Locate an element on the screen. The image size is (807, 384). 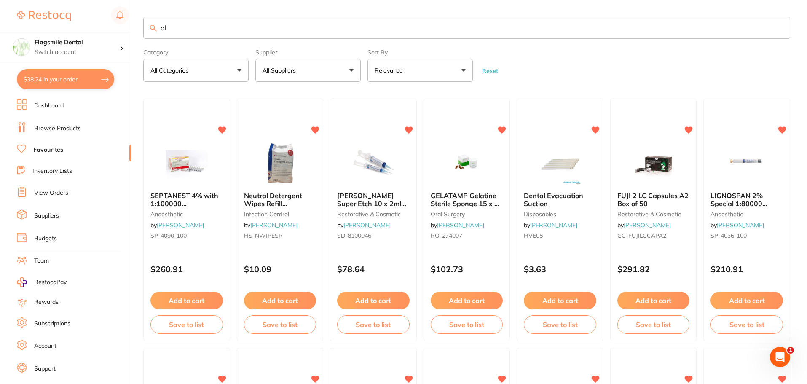
span: SP-4036-100 is located at coordinates (728, 235).